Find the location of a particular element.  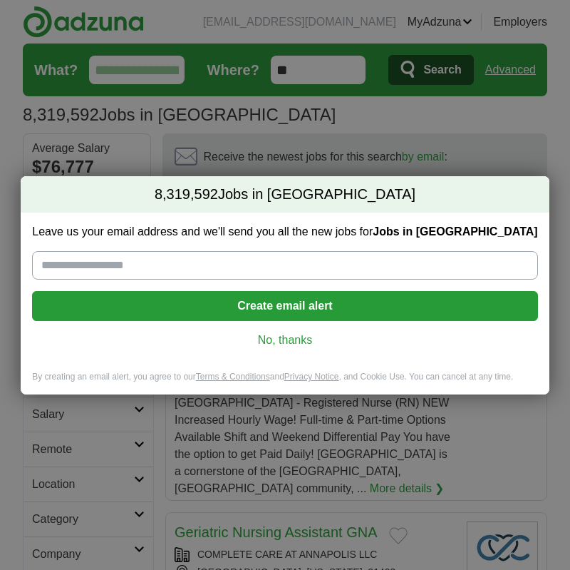

a: Terms & Conditions is located at coordinates (233, 376).